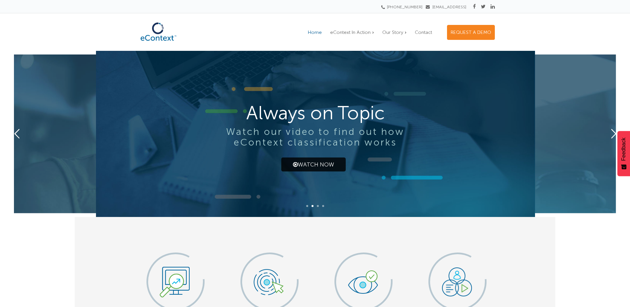 The height and width of the screenshot is (307, 630). What do you see at coordinates (313, 164) in the screenshot?
I see `rs-layer: WATCH NOW` at bounding box center [313, 164].